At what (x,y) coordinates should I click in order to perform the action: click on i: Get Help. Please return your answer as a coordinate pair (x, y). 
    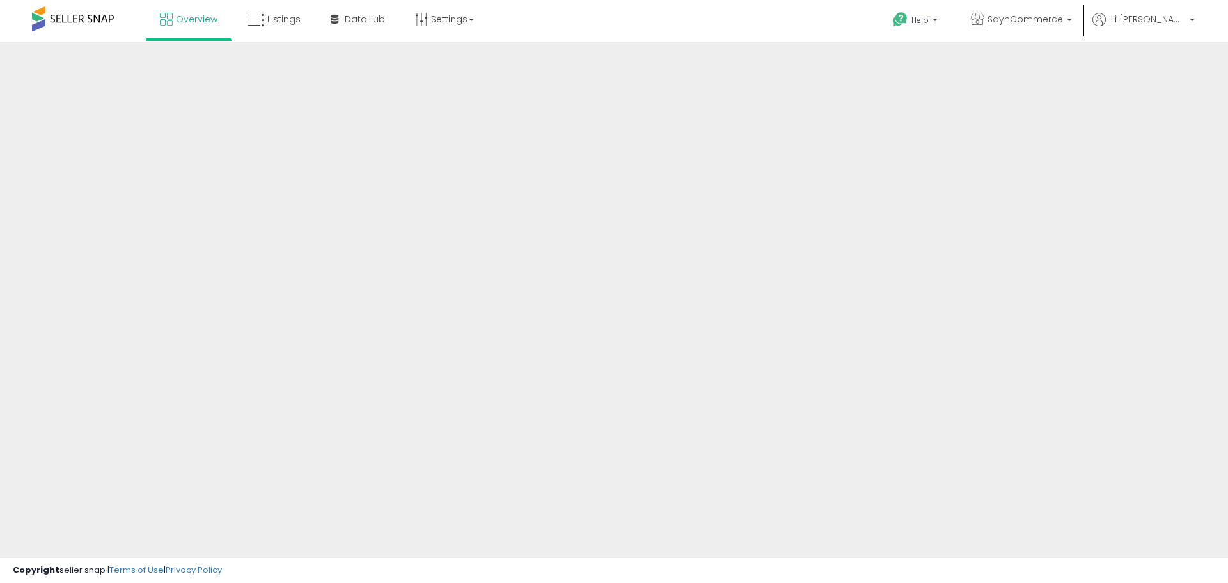
    Looking at the image, I should click on (900, 19).